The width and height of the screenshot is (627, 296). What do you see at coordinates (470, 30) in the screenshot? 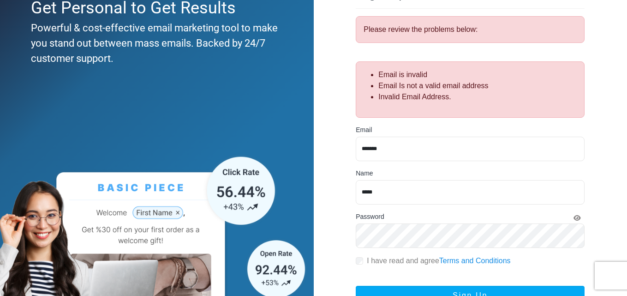
I see `div: Please review the problems below:` at bounding box center [470, 30].